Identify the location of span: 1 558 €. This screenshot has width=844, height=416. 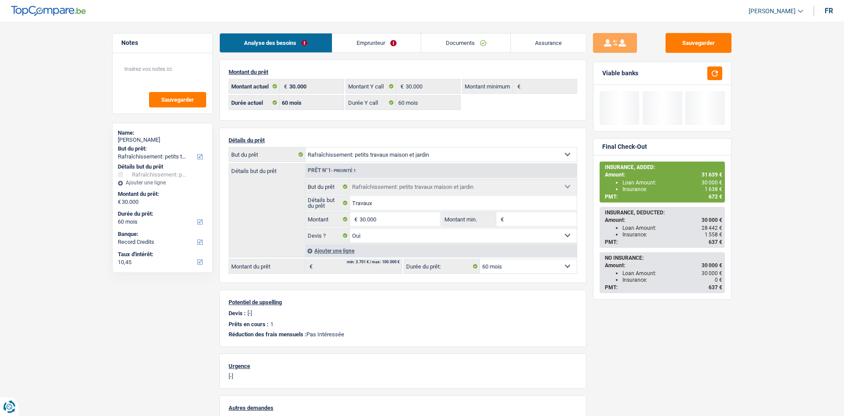
(714, 234).